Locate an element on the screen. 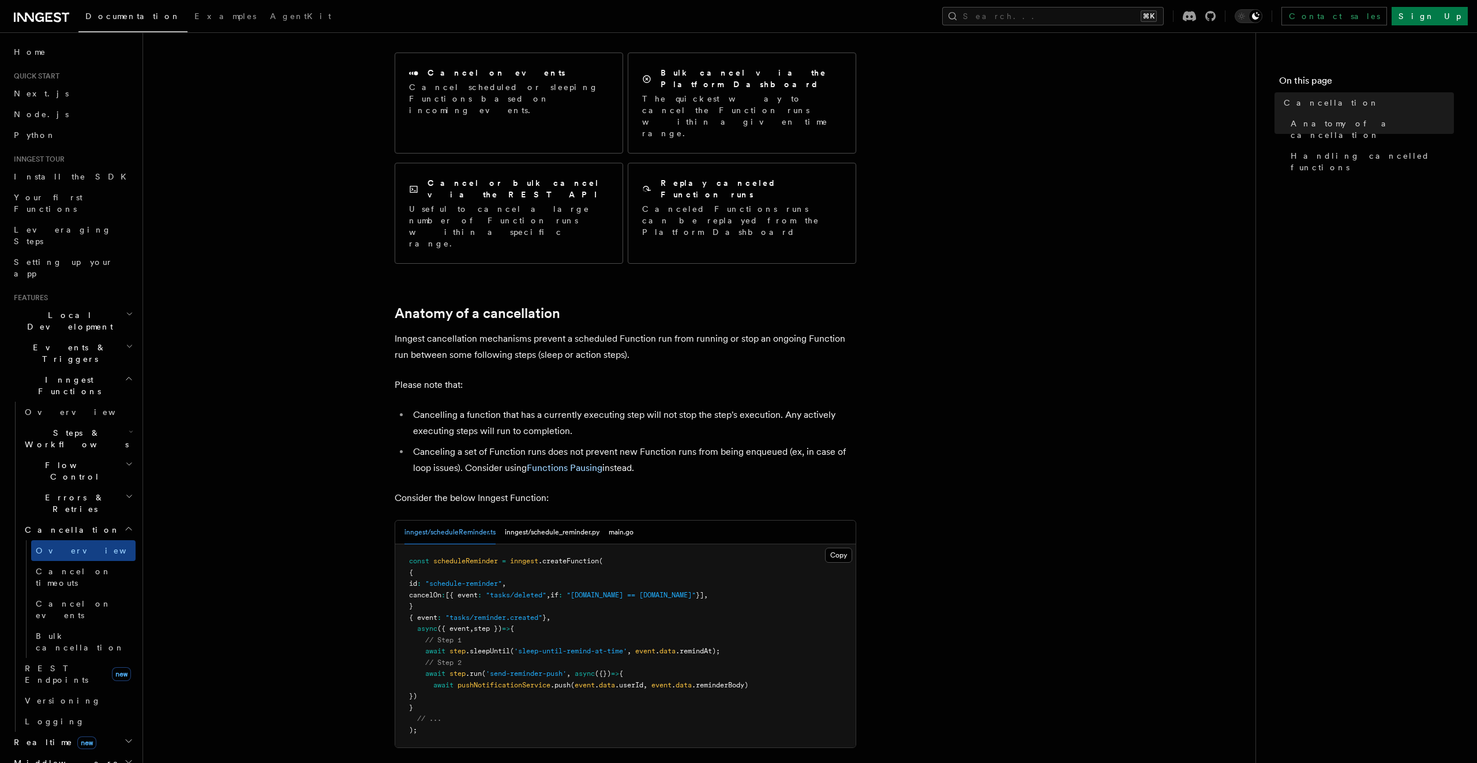 Image resolution: width=1477 pixels, height=763 pixels. span: // Step 2 is located at coordinates (443, 662).